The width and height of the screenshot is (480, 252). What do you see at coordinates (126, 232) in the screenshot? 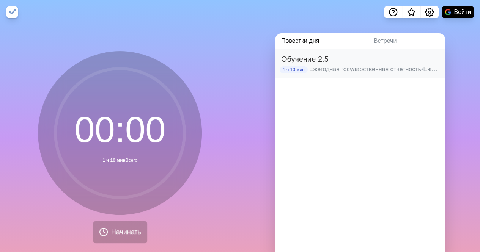
I see `font: Начинать` at bounding box center [126, 232].